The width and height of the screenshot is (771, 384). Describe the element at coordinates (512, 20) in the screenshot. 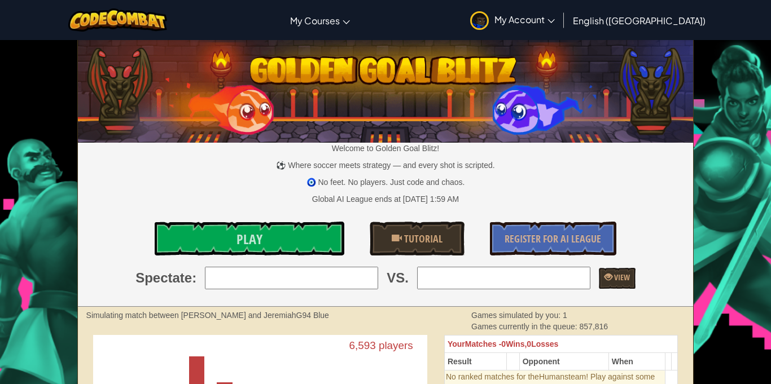

I see `a: My Account` at that location.